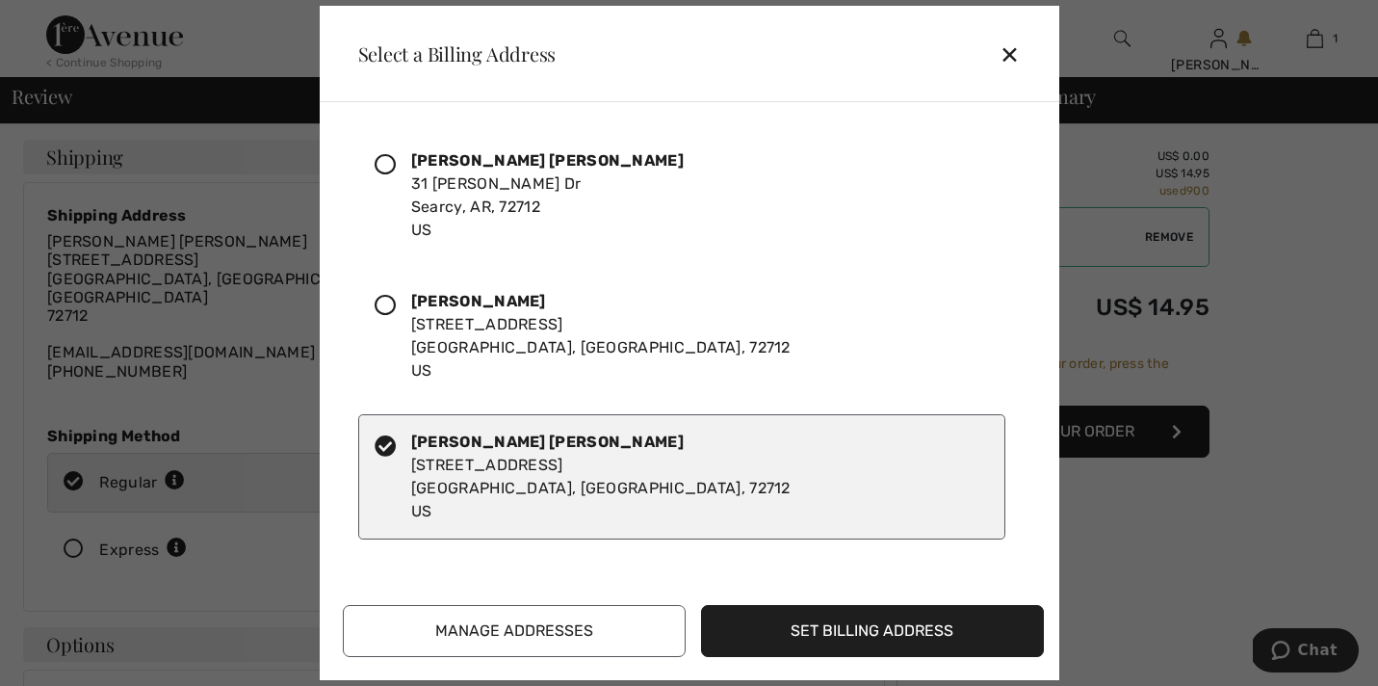 The width and height of the screenshot is (1378, 686). I want to click on button: Manage Addresses, so click(514, 631).